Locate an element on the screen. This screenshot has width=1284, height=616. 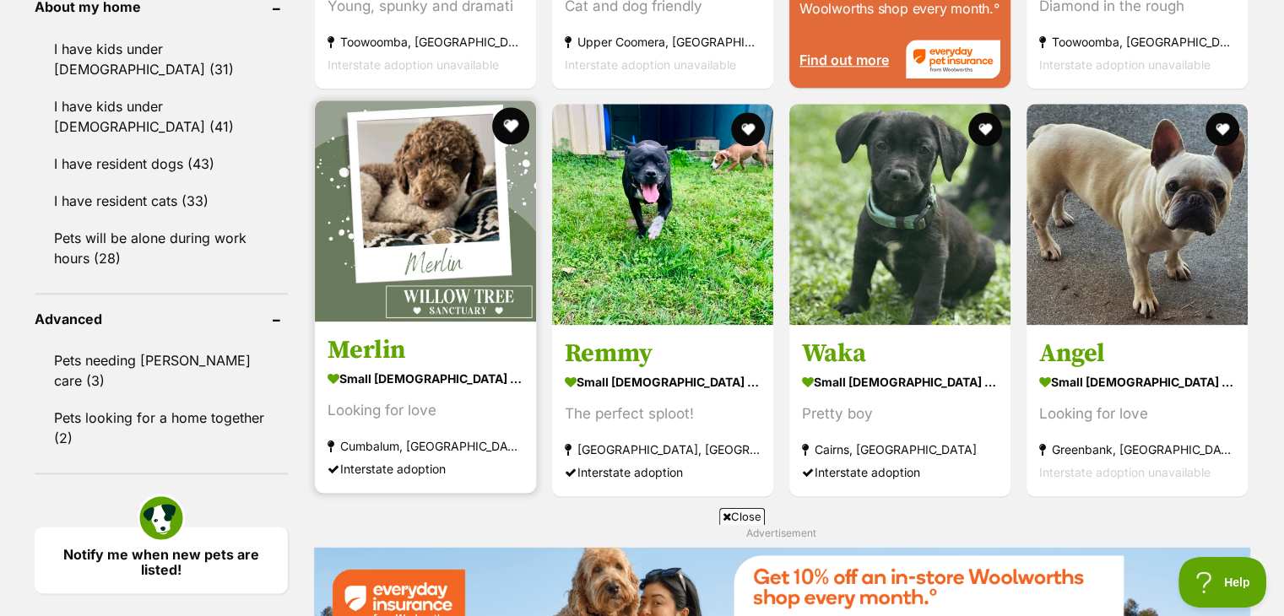
a: Notify me when new pets are listed! is located at coordinates (161, 560).